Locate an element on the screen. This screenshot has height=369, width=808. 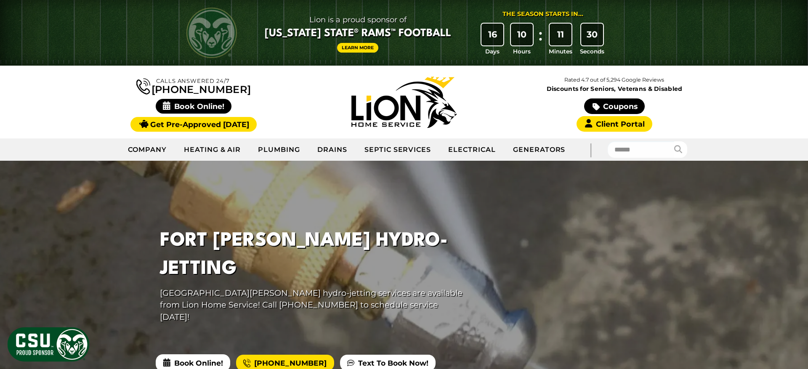
a: Client Portal is located at coordinates (614, 124).